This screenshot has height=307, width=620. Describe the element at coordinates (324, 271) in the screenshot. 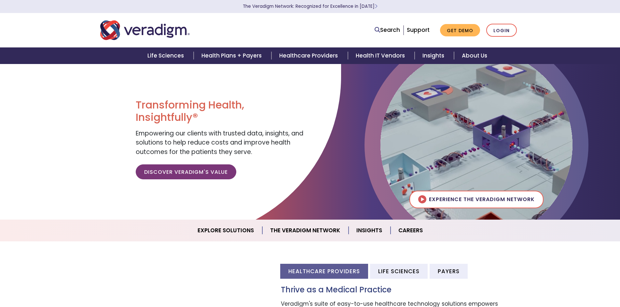

I see `li: Healthcare Providers` at that location.